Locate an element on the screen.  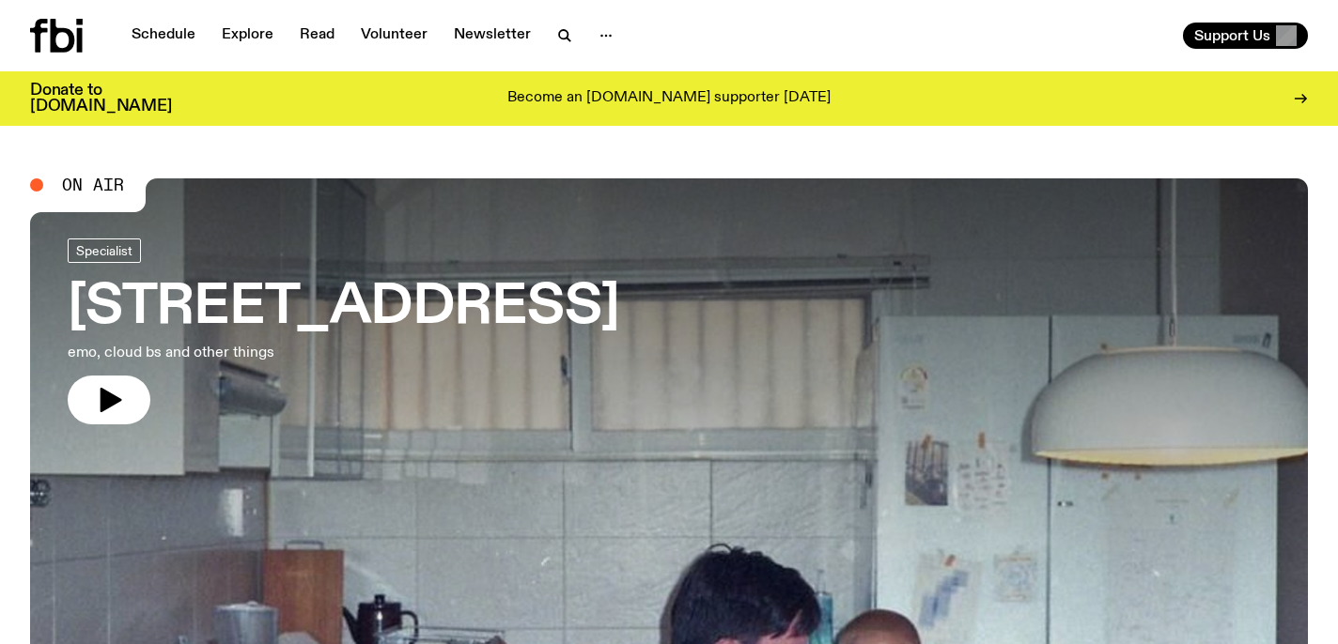
span: Support Us is located at coordinates (1232, 36).